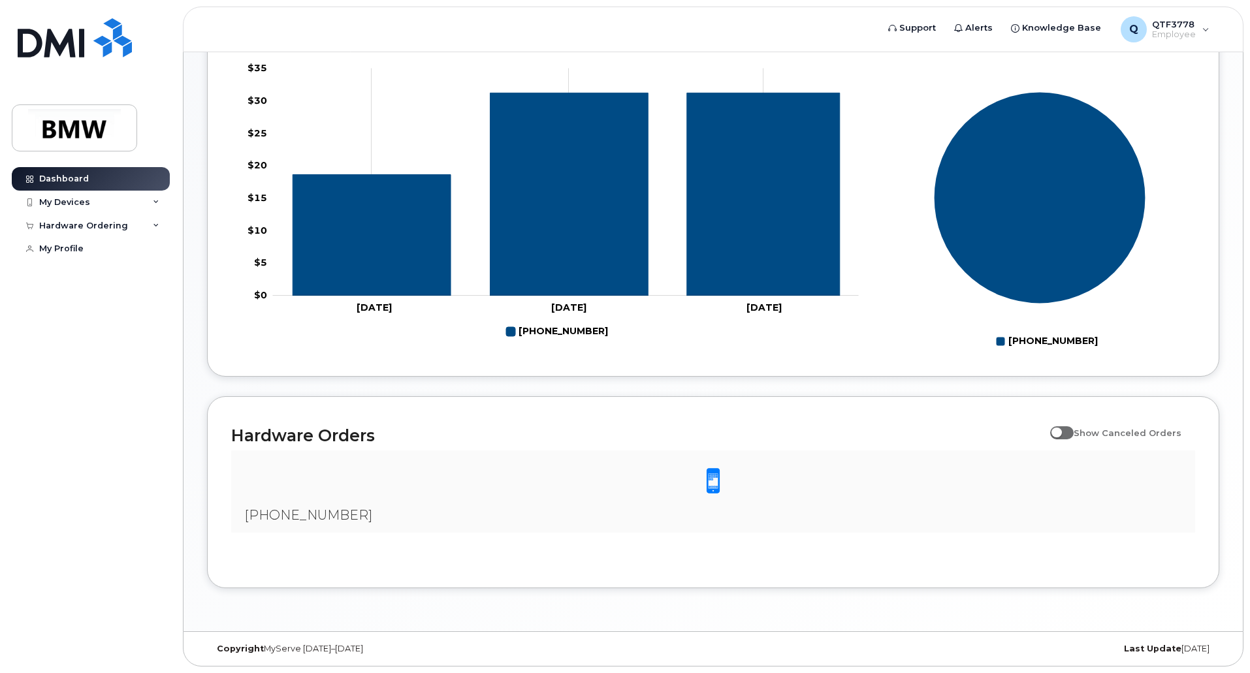 The width and height of the screenshot is (1250, 673). I want to click on span: QTF3778, so click(1173, 24).